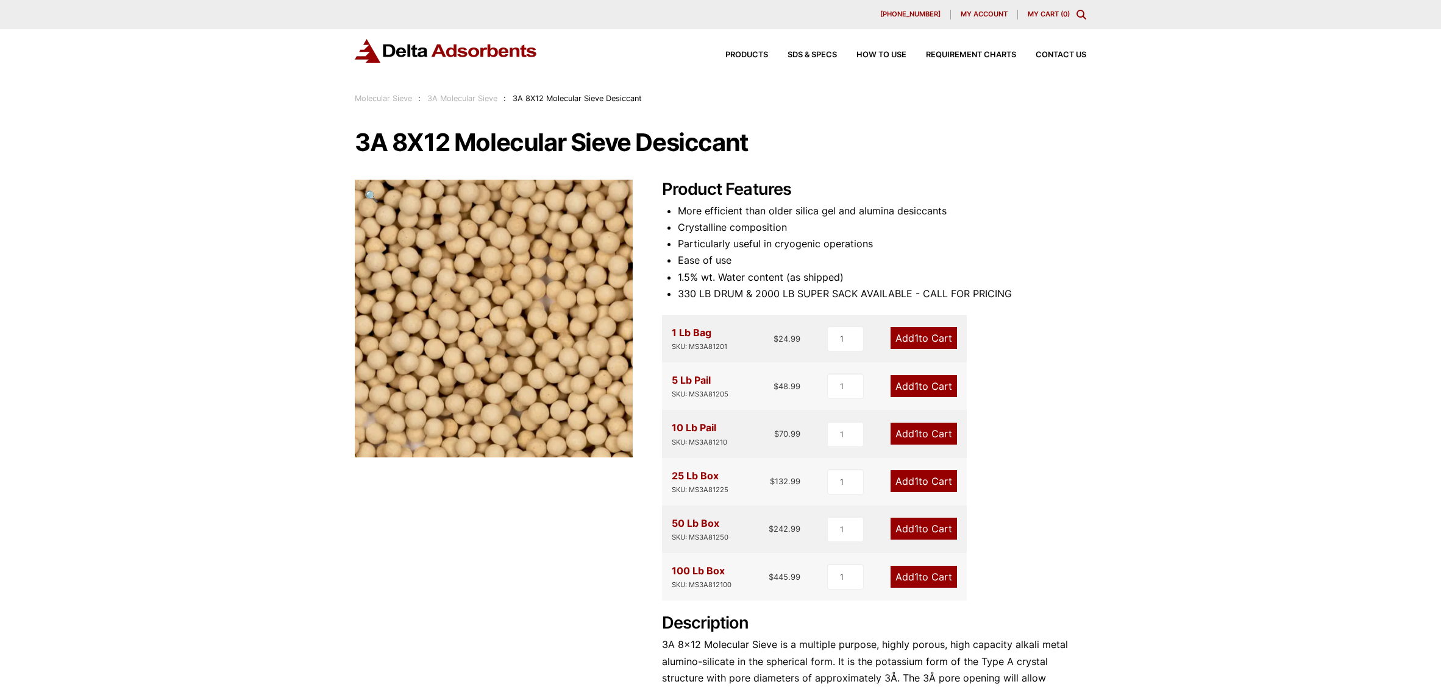 This screenshot has width=1441, height=687. Describe the element at coordinates (700, 394) in the screenshot. I see `div: SKU: MS3A81205` at that location.